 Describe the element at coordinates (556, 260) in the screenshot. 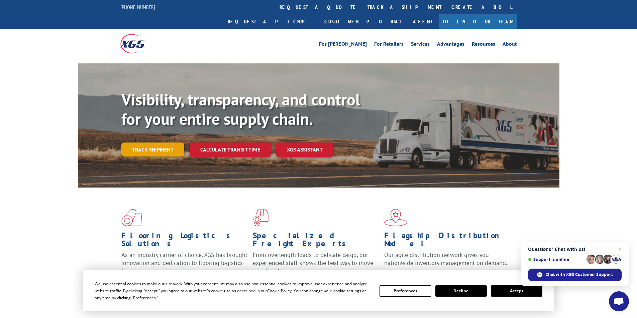

I see `span: Support is online` at that location.